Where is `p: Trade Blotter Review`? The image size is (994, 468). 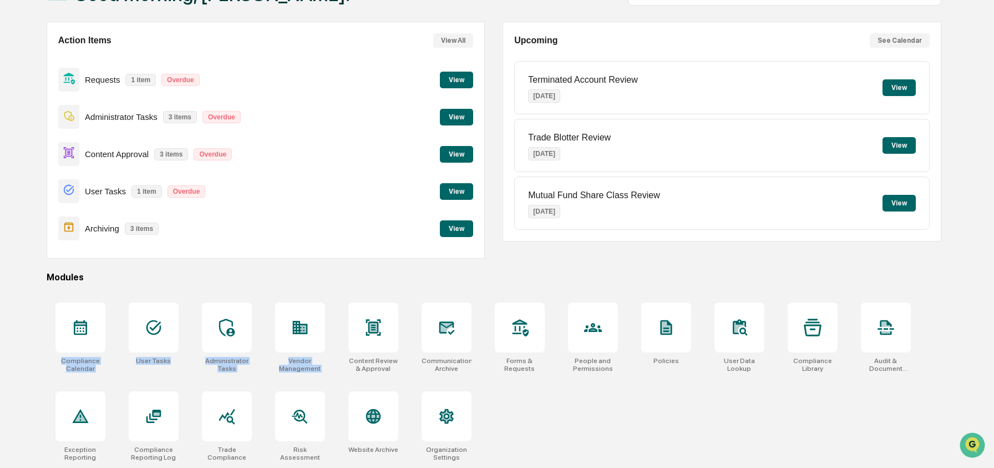 p: Trade Blotter Review is located at coordinates (569, 138).